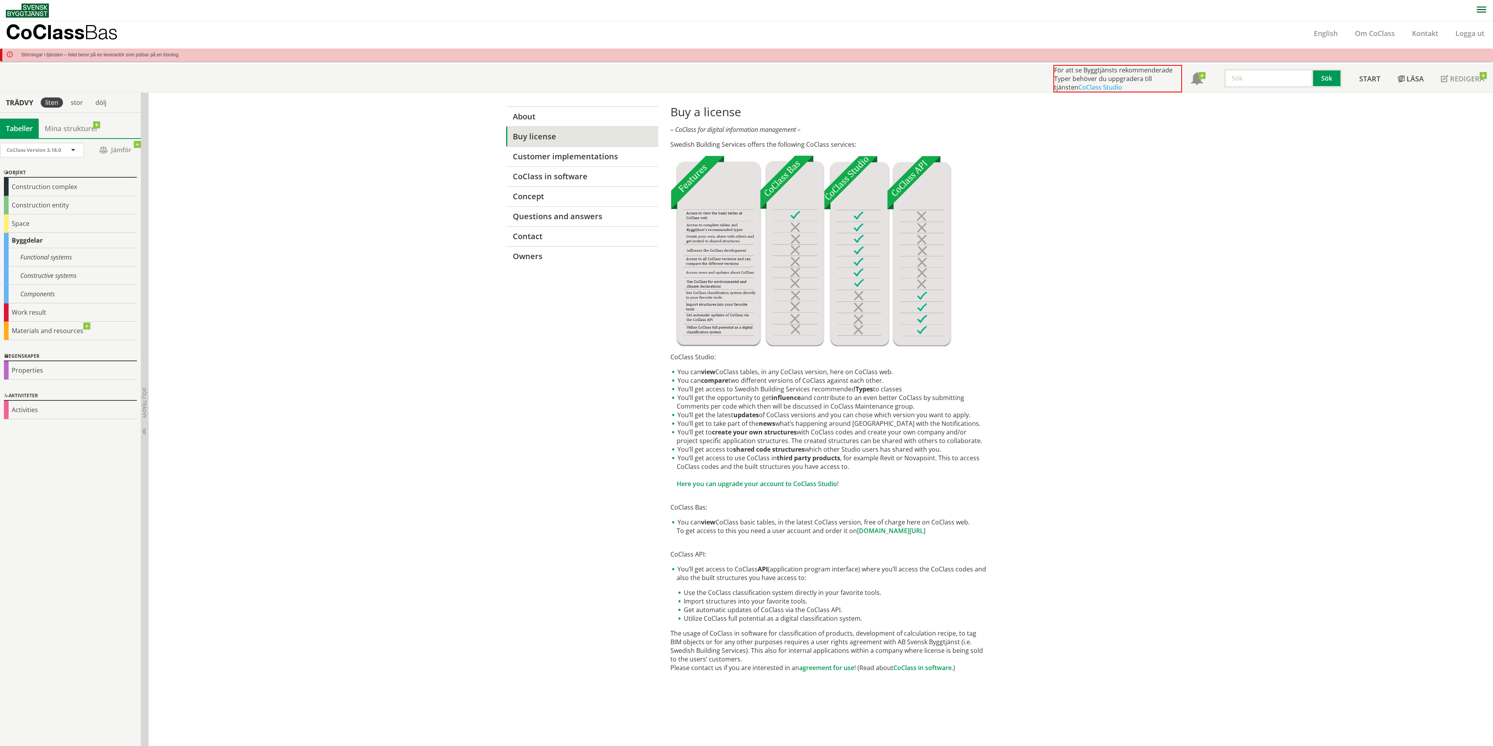 This screenshot has height=746, width=1493. Describe the element at coordinates (829, 402) in the screenshot. I see `li: You’ll get the opportunity to get and contribute to an even better CoClass by submitting Comments...` at that location.